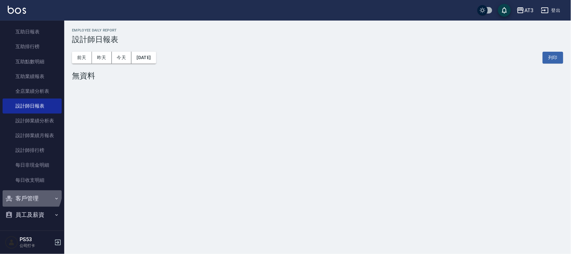 This screenshot has height=254, width=571. Describe the element at coordinates (317, 30) in the screenshot. I see `h2: Employee Daily Report` at that location.